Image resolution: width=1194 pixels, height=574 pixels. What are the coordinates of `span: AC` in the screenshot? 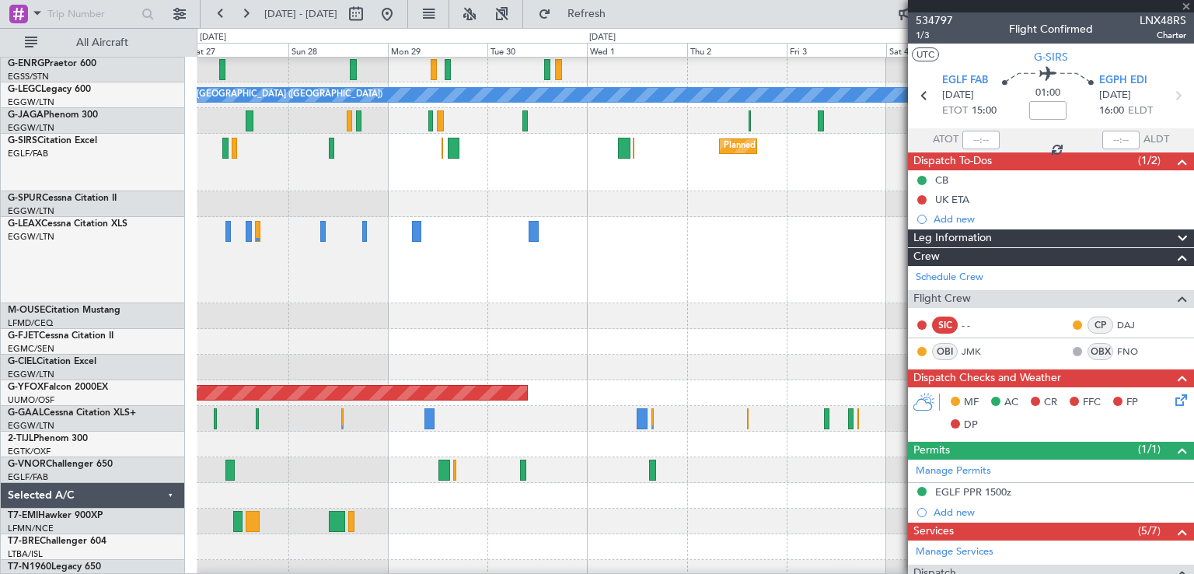 It's located at (1012, 403).